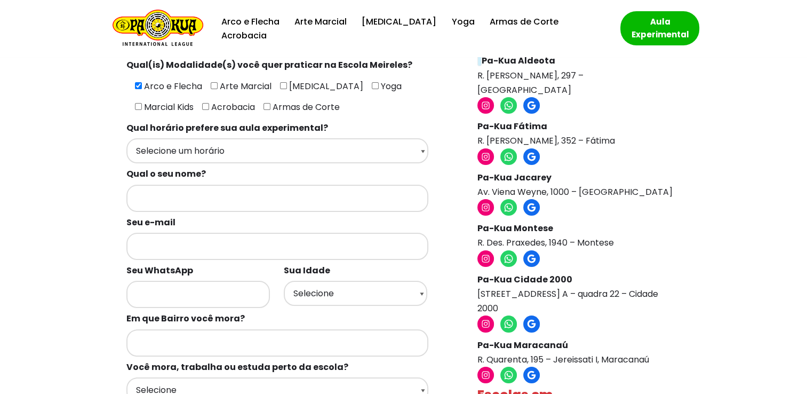 Image resolution: width=807 pixels, height=394 pixels. Describe the element at coordinates (267, 106) in the screenshot. I see `input: Armas de Corte` at that location.